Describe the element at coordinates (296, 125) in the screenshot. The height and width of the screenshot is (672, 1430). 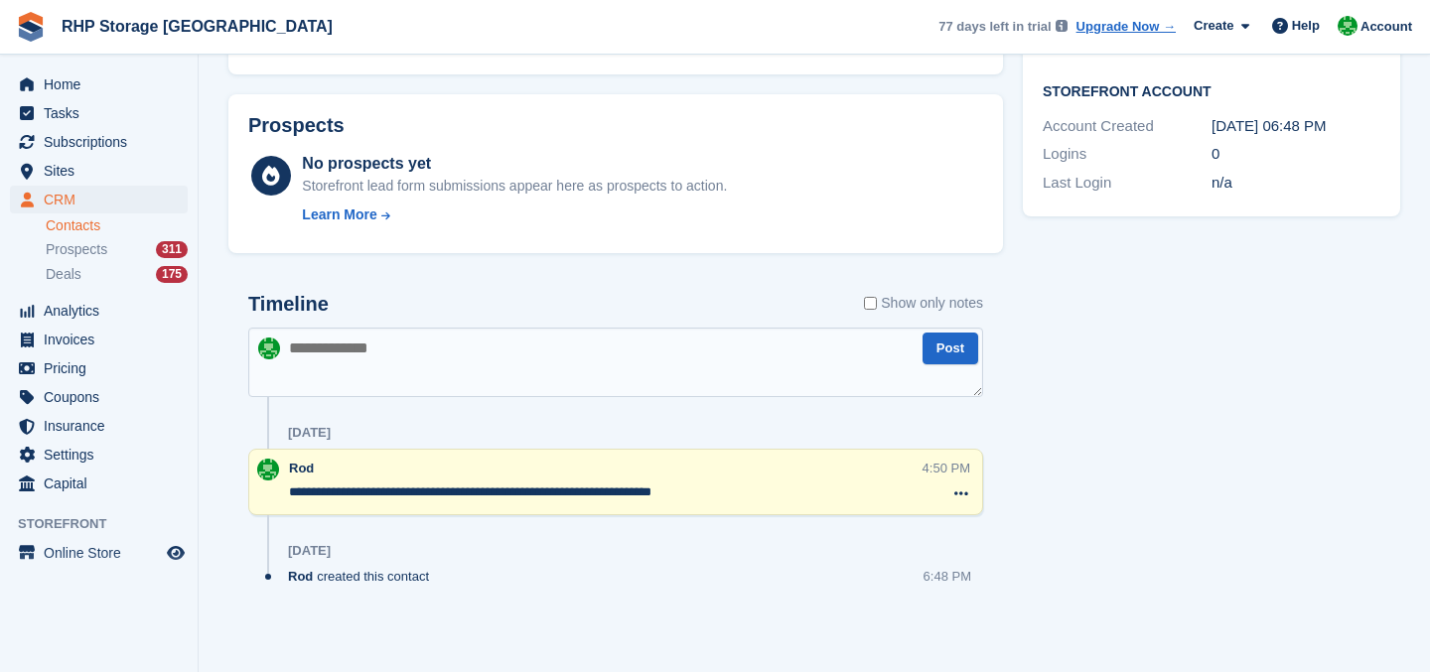
I see `h2: Prospects` at that location.